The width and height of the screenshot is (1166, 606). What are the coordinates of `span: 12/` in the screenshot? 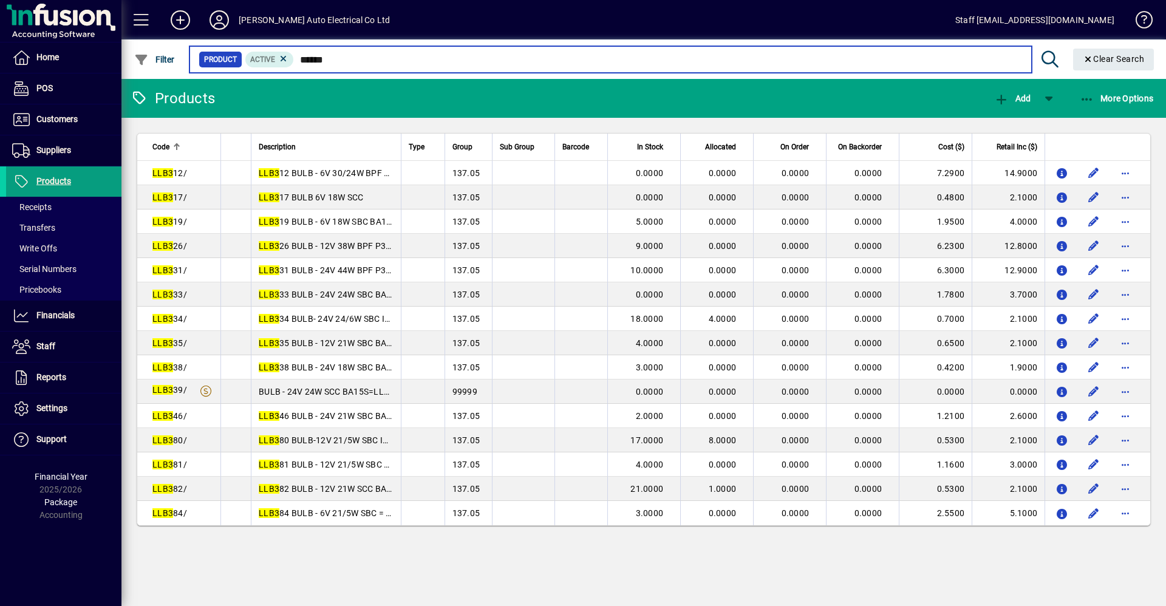 It's located at (169, 173).